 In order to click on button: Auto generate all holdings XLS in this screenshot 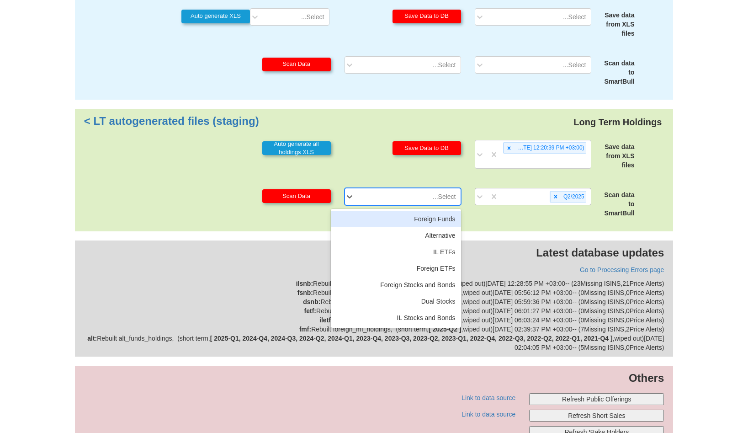, I will do `click(296, 148)`.